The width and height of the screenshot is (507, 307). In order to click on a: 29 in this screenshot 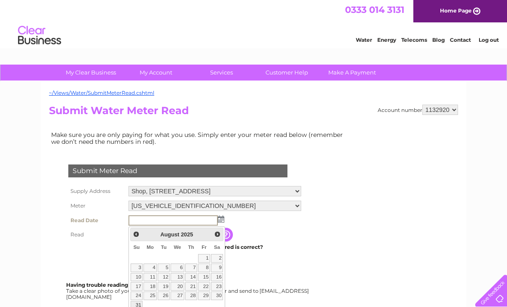, I will do `click(204, 295)`.